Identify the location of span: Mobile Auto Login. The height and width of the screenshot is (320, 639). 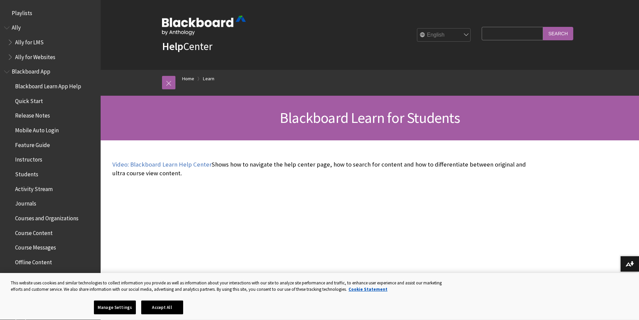
(37, 129).